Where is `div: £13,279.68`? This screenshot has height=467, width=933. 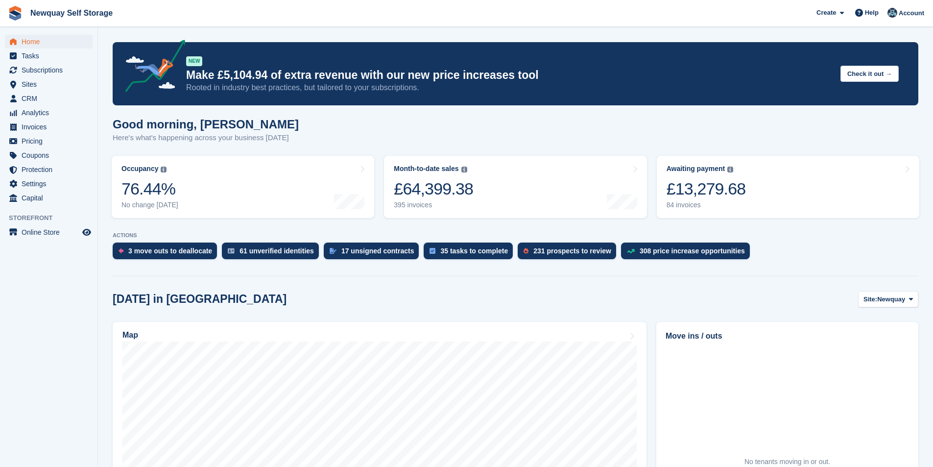
div: £13,279.68 is located at coordinates (706, 189).